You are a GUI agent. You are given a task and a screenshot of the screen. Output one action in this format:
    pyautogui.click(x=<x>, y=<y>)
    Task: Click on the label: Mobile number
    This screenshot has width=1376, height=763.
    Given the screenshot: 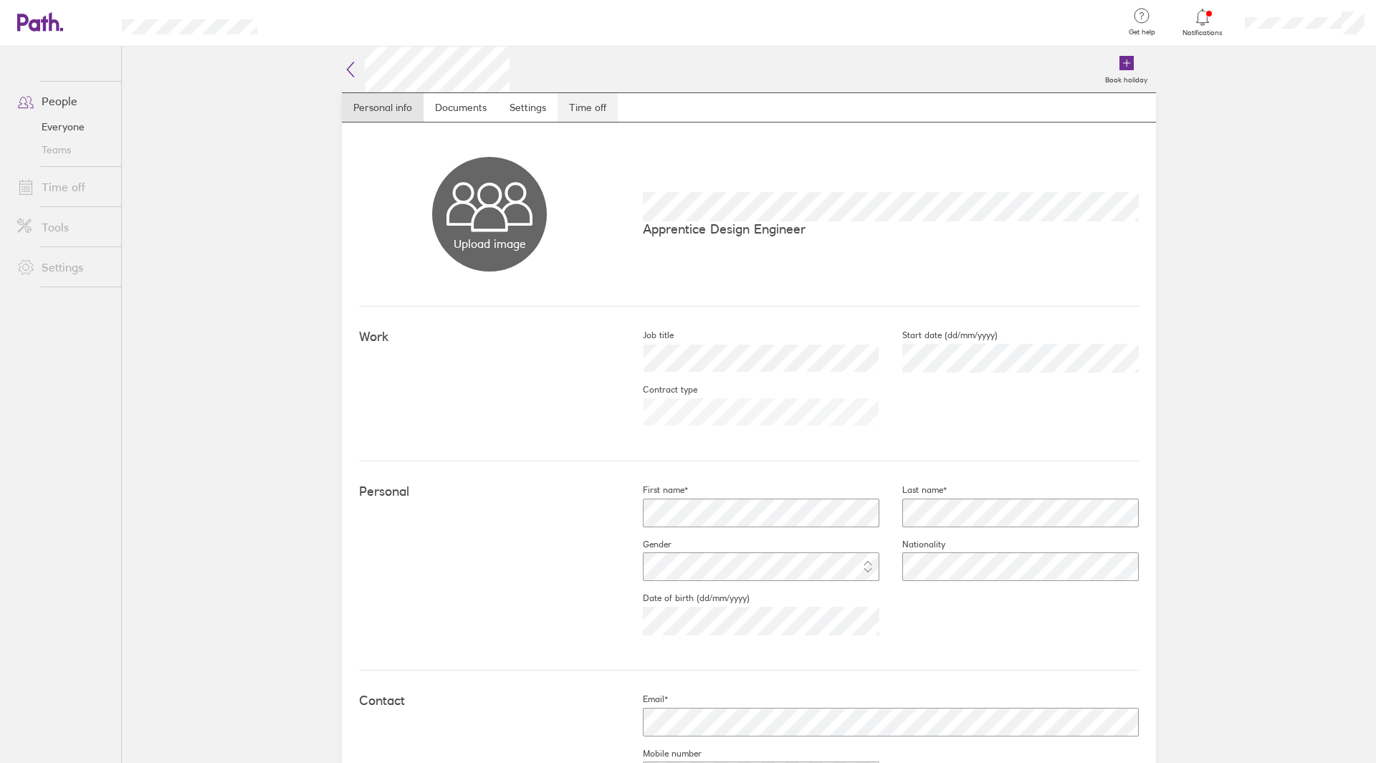 What is the action you would take?
    pyautogui.click(x=661, y=754)
    